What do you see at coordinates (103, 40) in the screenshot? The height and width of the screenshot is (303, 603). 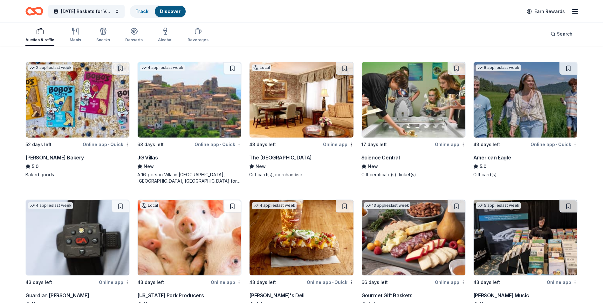 I see `div: Snacks` at bounding box center [103, 40].